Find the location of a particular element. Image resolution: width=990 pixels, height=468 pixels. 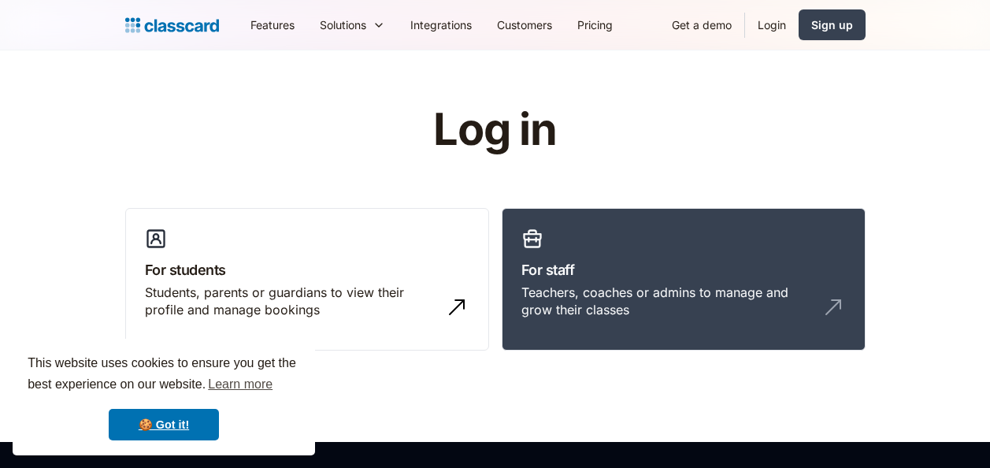

div: Teachers, coaches or admins to manage and grow their classes is located at coordinates (668, 301).